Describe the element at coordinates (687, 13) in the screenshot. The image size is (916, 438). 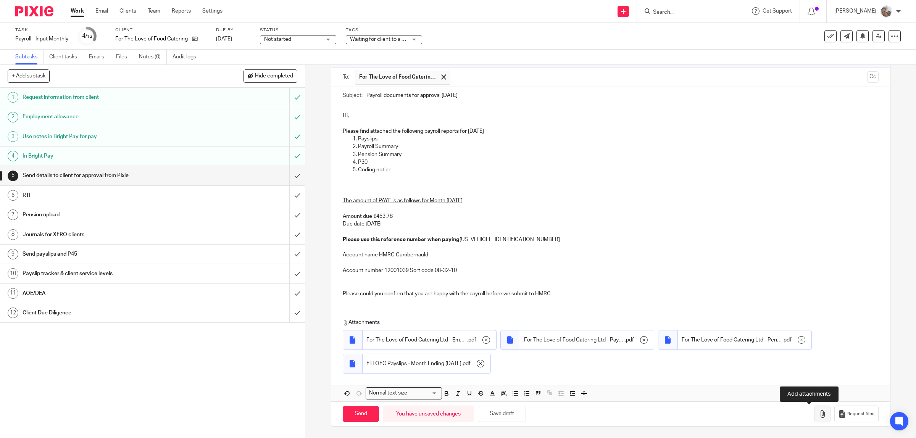
I see `input: Search` at that location.